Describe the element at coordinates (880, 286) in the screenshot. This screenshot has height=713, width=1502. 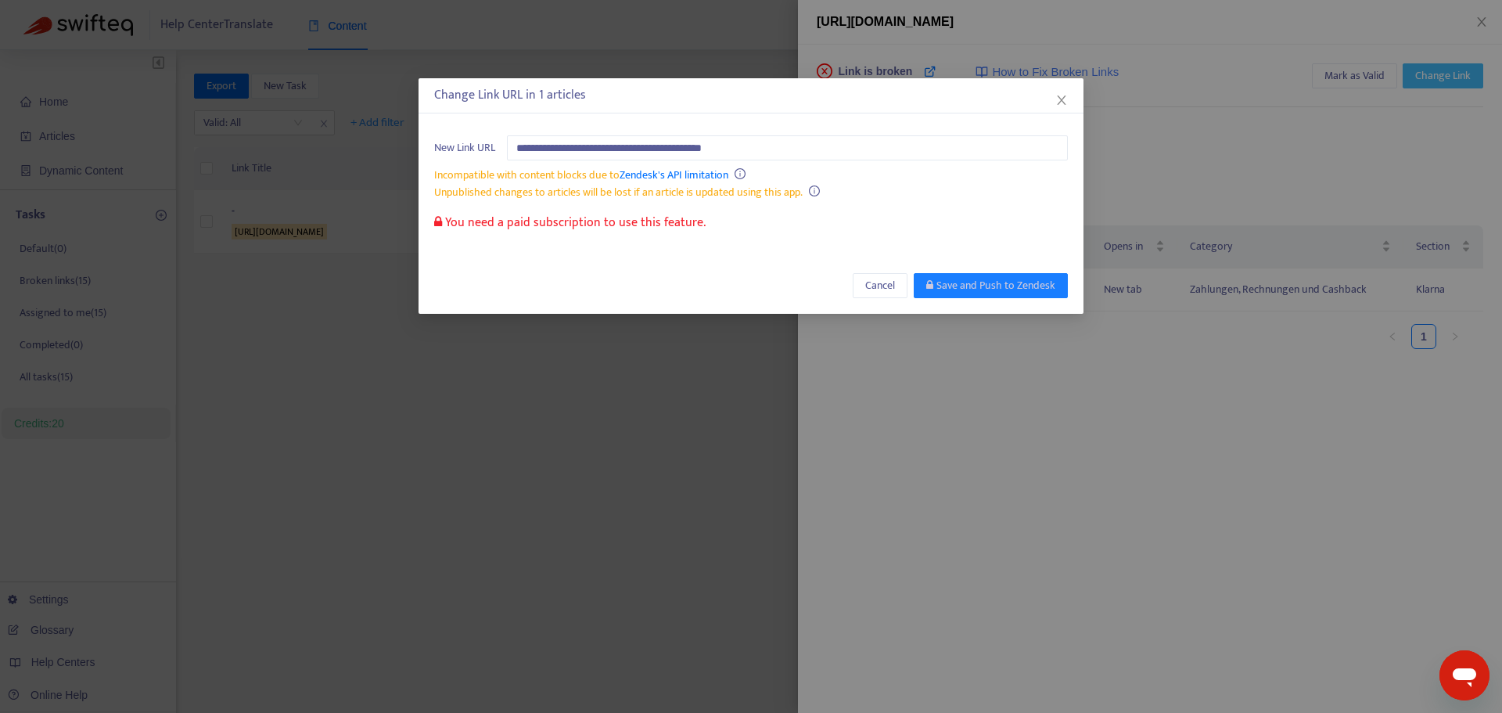
I see `button: Cancel` at that location.